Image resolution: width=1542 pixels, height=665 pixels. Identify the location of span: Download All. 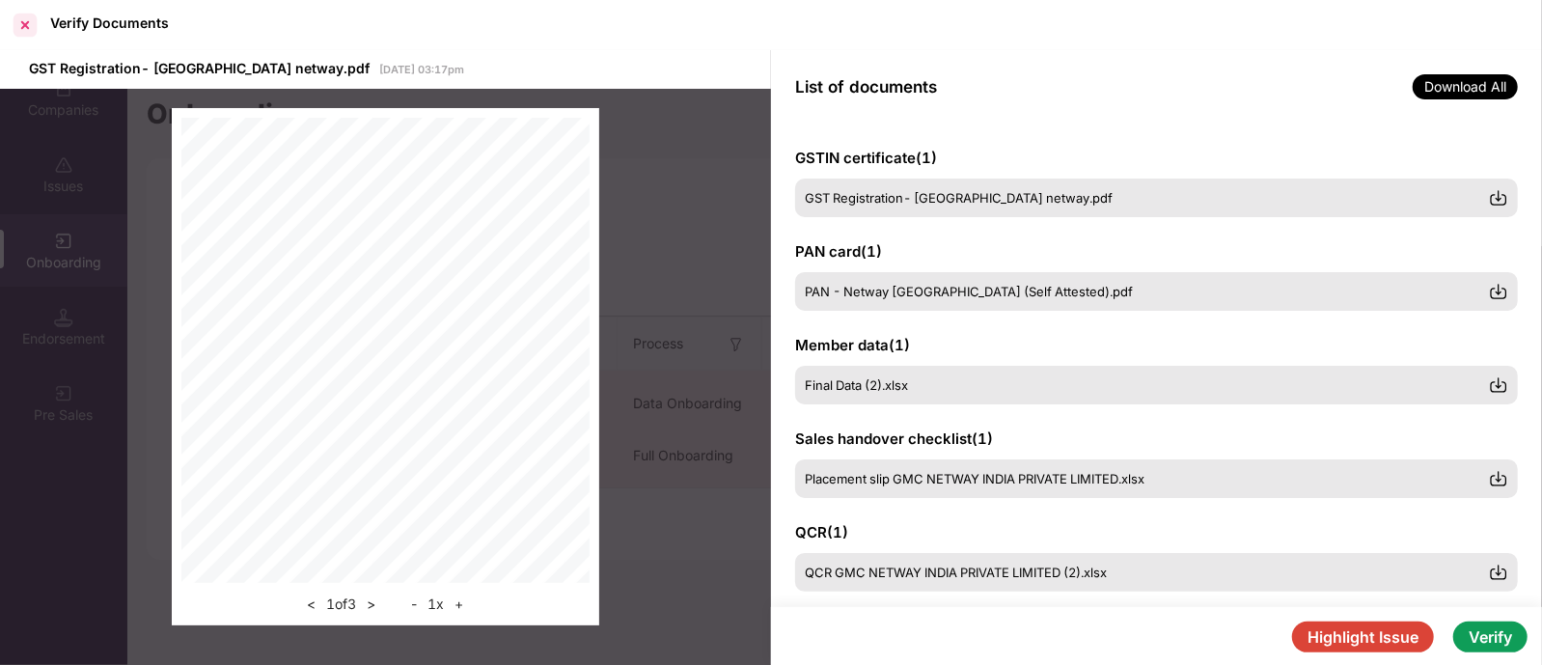
(1464, 87).